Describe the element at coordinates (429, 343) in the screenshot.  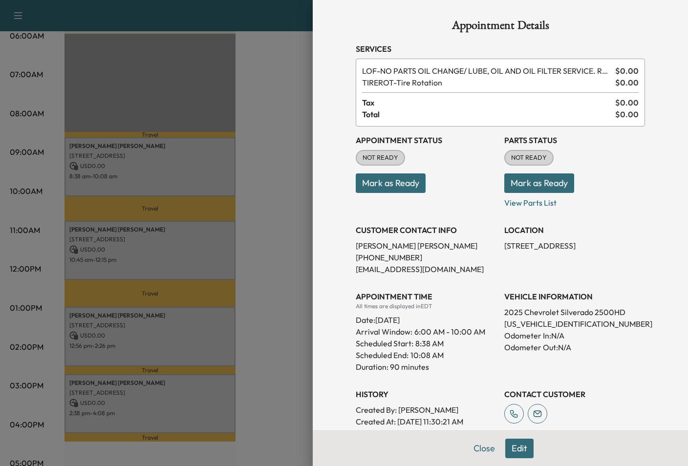
I see `p: 8:38 AM` at that location.